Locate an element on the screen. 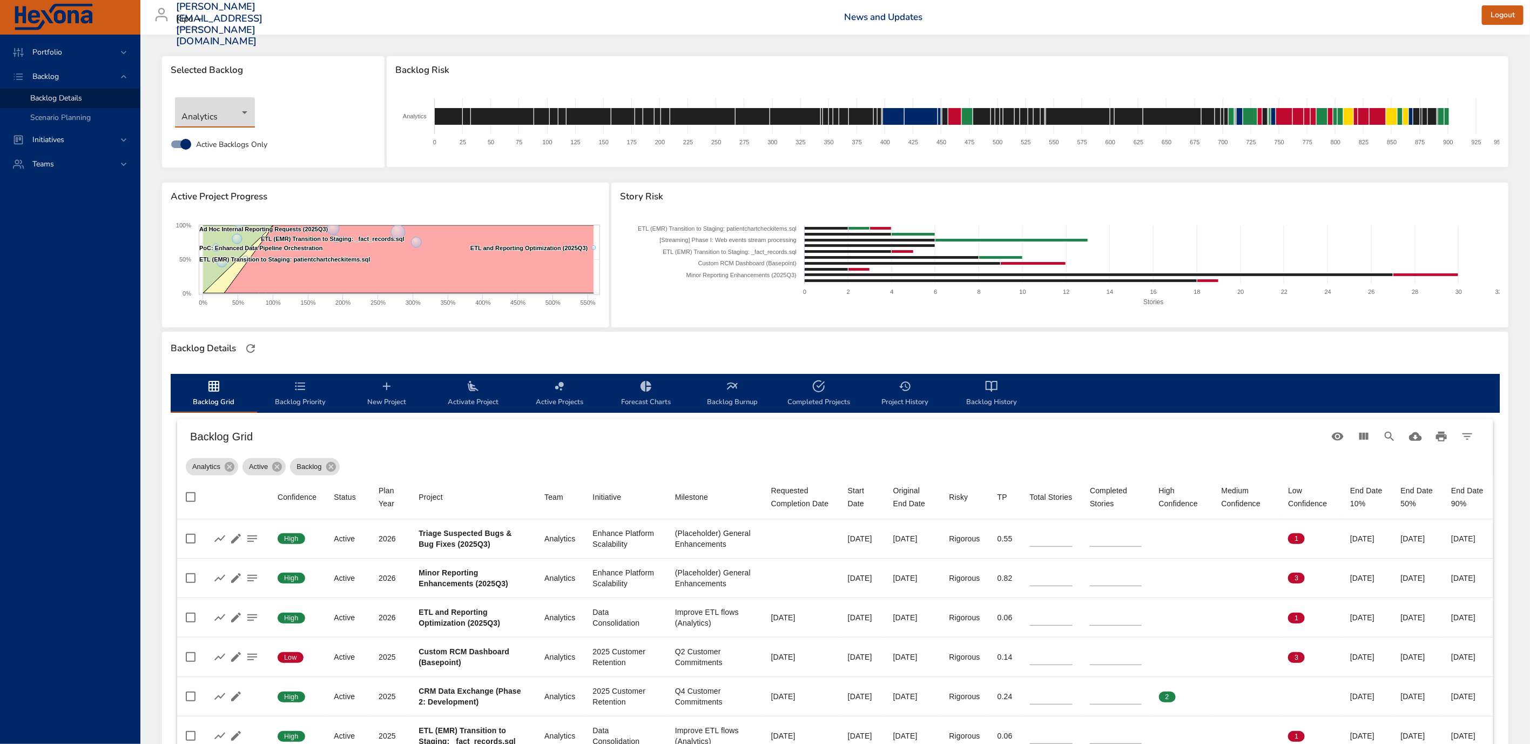 The height and width of the screenshot is (744, 1530). text: 275 is located at coordinates (744, 142).